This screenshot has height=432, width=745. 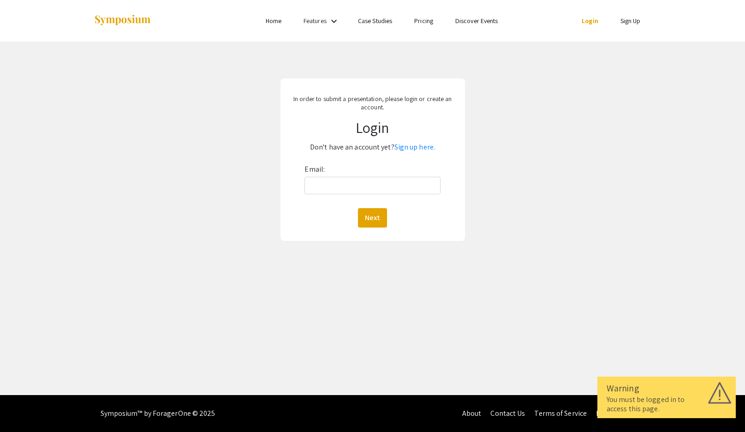 What do you see at coordinates (667, 404) in the screenshot?
I see `div: You must be logged in to access this page.` at bounding box center [667, 404].